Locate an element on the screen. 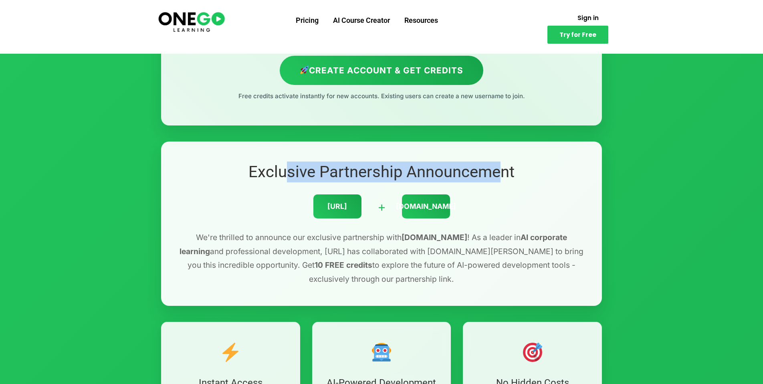 The width and height of the screenshot is (763, 384). a: Create Account & Get Credits is located at coordinates (381, 70).